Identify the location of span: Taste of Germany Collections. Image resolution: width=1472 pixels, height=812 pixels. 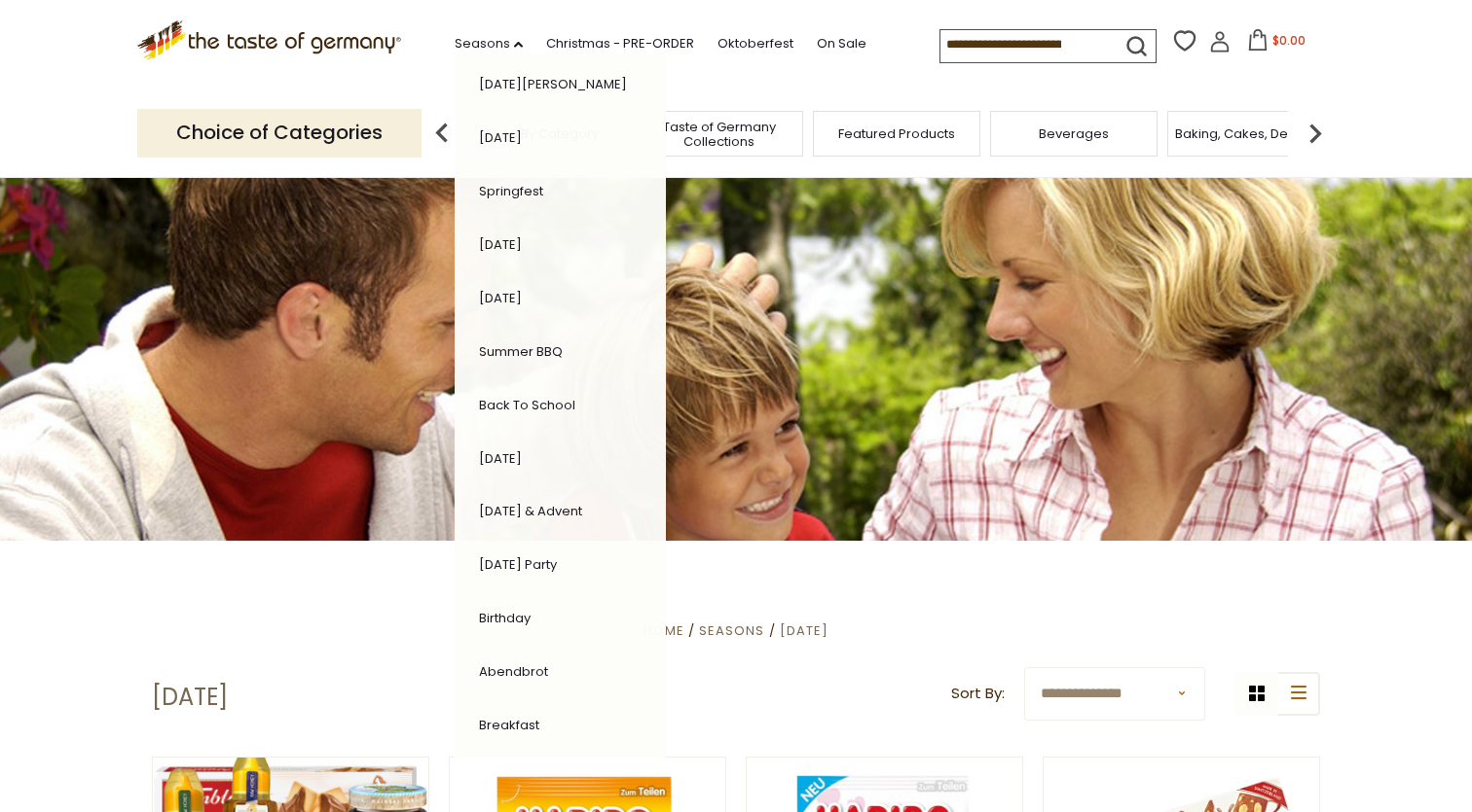
(719, 134).